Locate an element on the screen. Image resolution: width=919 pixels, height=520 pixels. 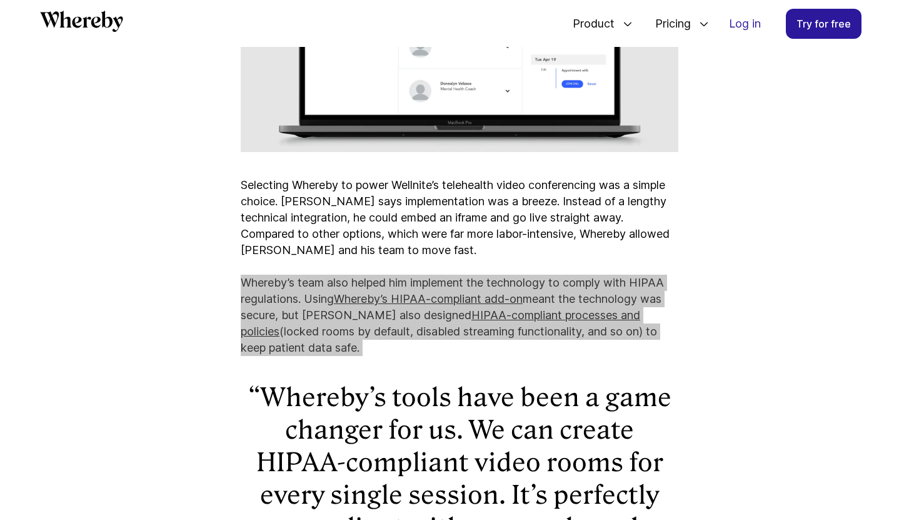
a: Whereby is located at coordinates (81, 23).